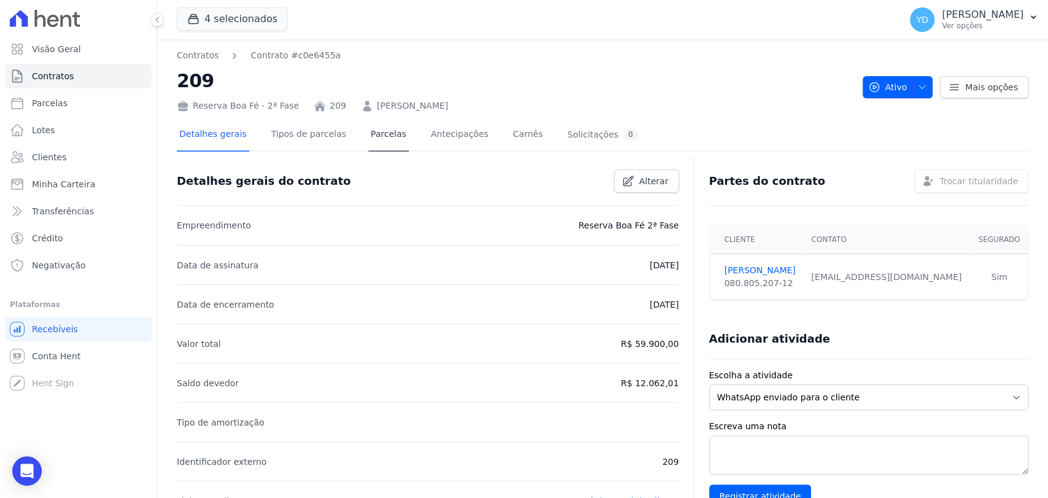 The height and width of the screenshot is (498, 1048). I want to click on h3: Partes do contrato, so click(767, 181).